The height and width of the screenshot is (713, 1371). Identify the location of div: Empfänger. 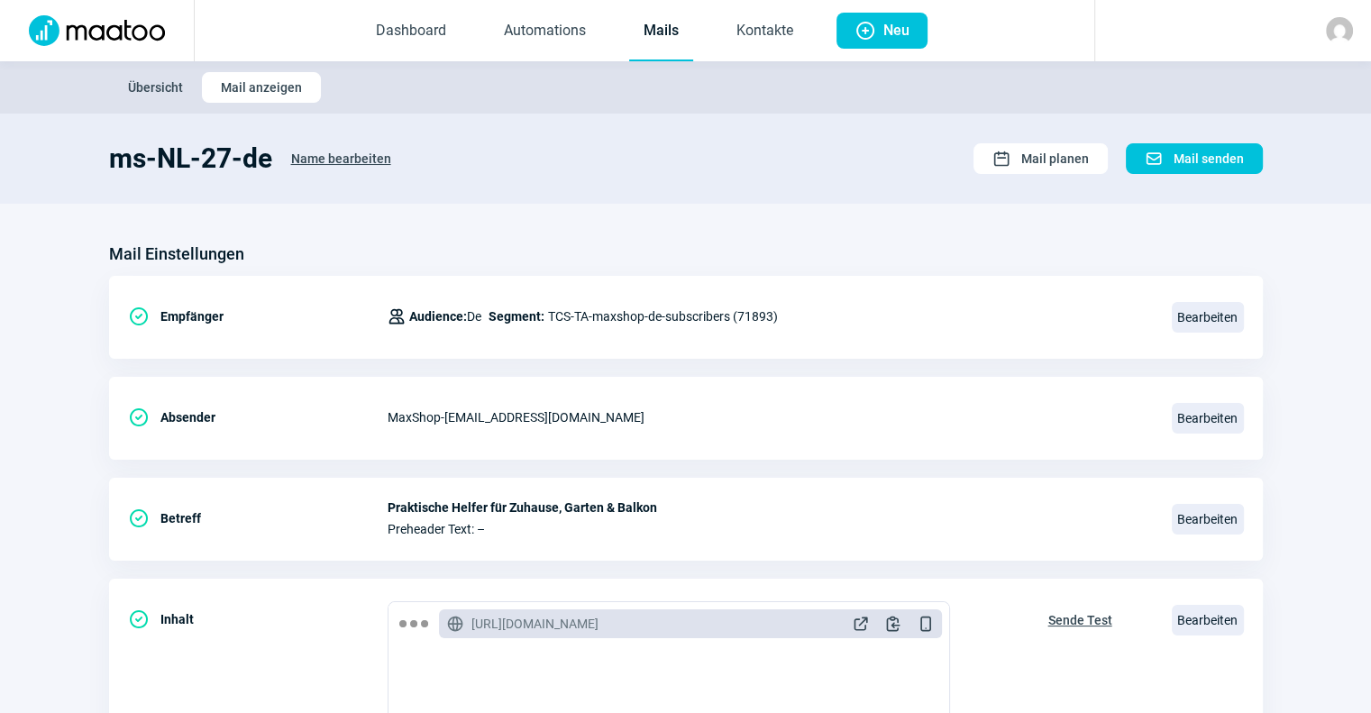
(258, 316).